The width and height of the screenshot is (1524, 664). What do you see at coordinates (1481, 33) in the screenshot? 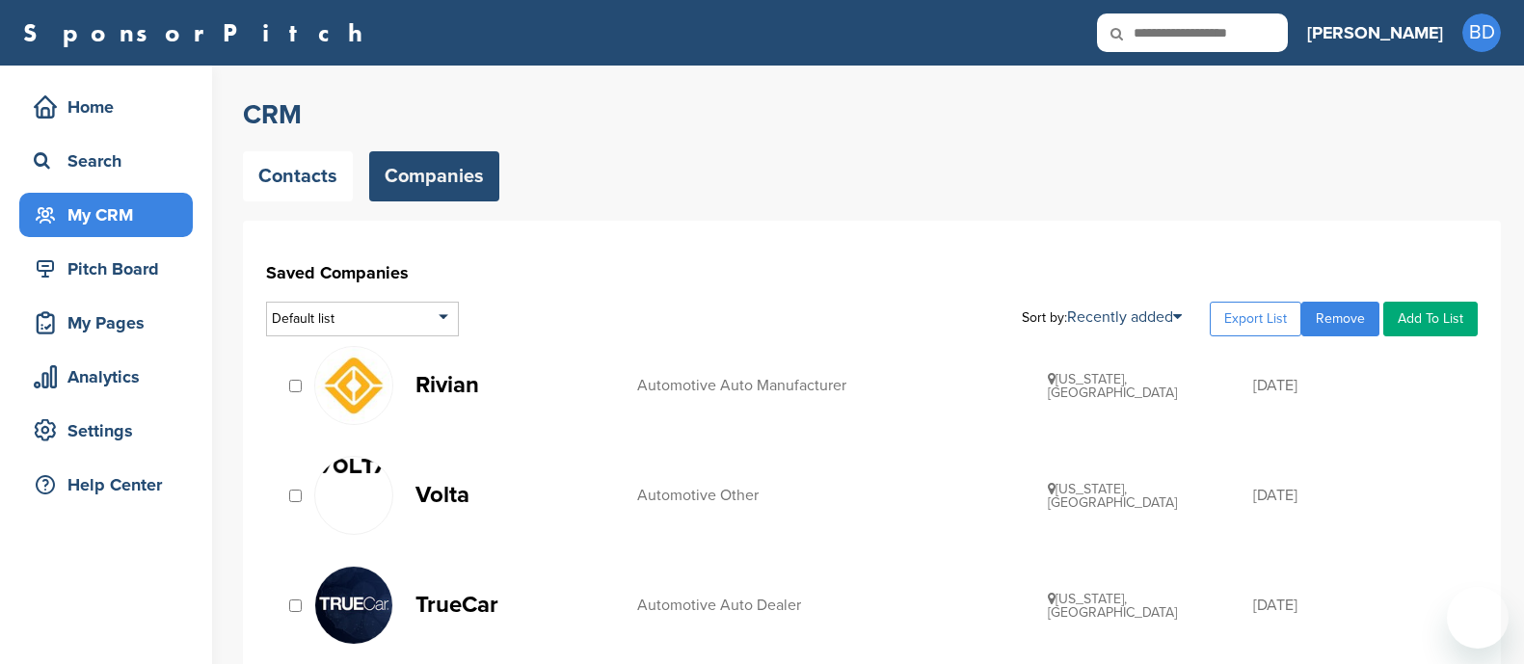
I see `span: BD` at bounding box center [1481, 33].